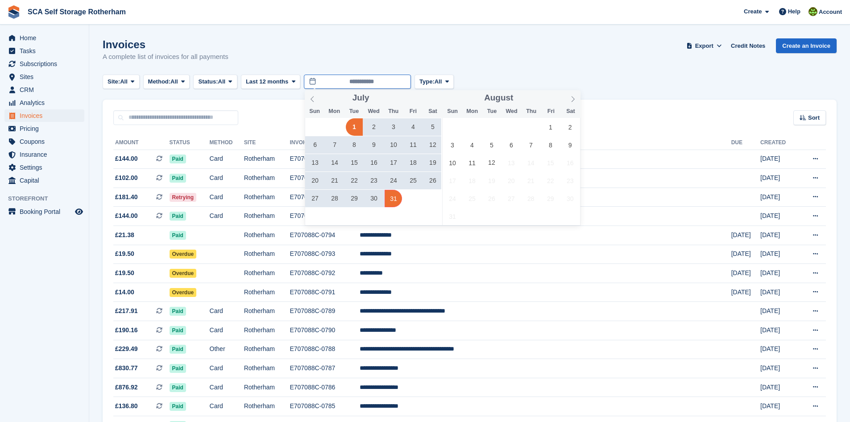 This screenshot has height=422, width=850. I want to click on span: £19.50, so click(124, 253).